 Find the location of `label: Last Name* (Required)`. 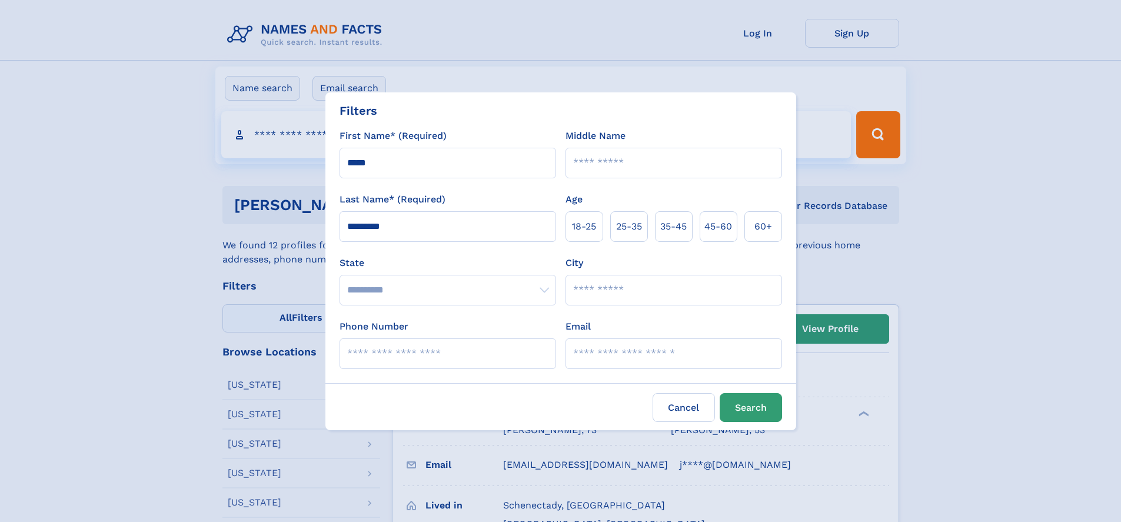

label: Last Name* (Required) is located at coordinates (392, 199).